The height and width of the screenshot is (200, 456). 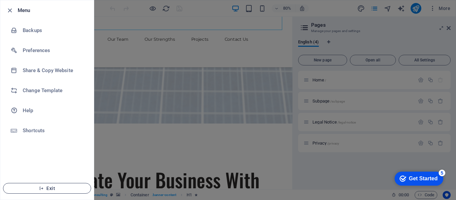 I want to click on h6: Help, so click(x=53, y=111).